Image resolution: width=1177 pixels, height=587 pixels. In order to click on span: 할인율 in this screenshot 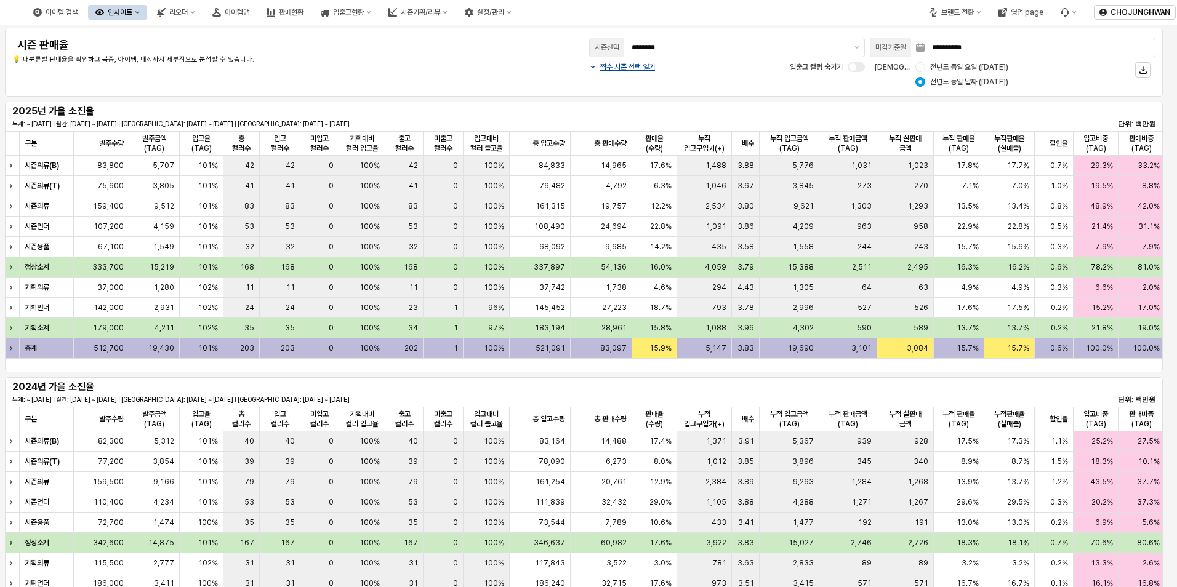, I will do `click(1058, 419)`.